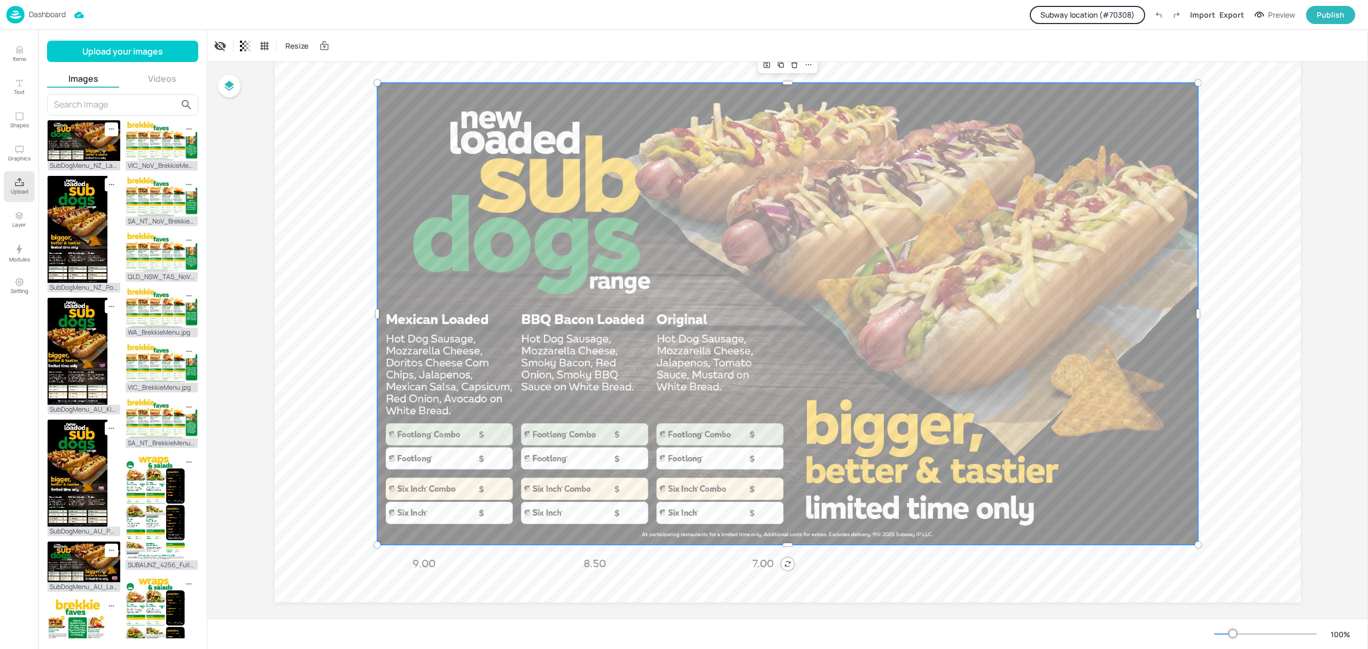 The image size is (1368, 649). Describe the element at coordinates (19, 54) in the screenshot. I see `button: Items` at that location.